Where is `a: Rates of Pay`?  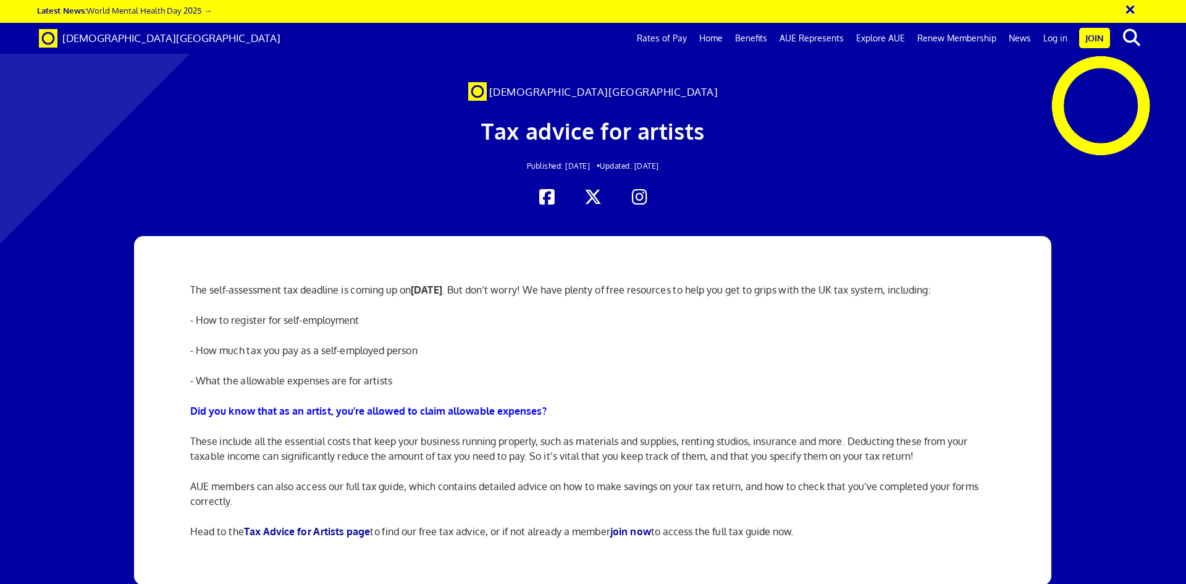
a: Rates of Pay is located at coordinates (661, 38).